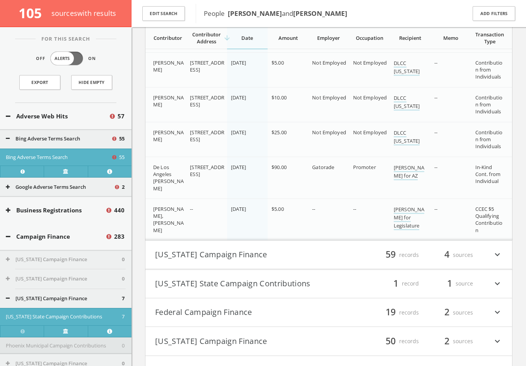 The width and height of the screenshot is (526, 366). Describe the element at coordinates (369, 38) in the screenshot. I see `span: Occupation` at that location.